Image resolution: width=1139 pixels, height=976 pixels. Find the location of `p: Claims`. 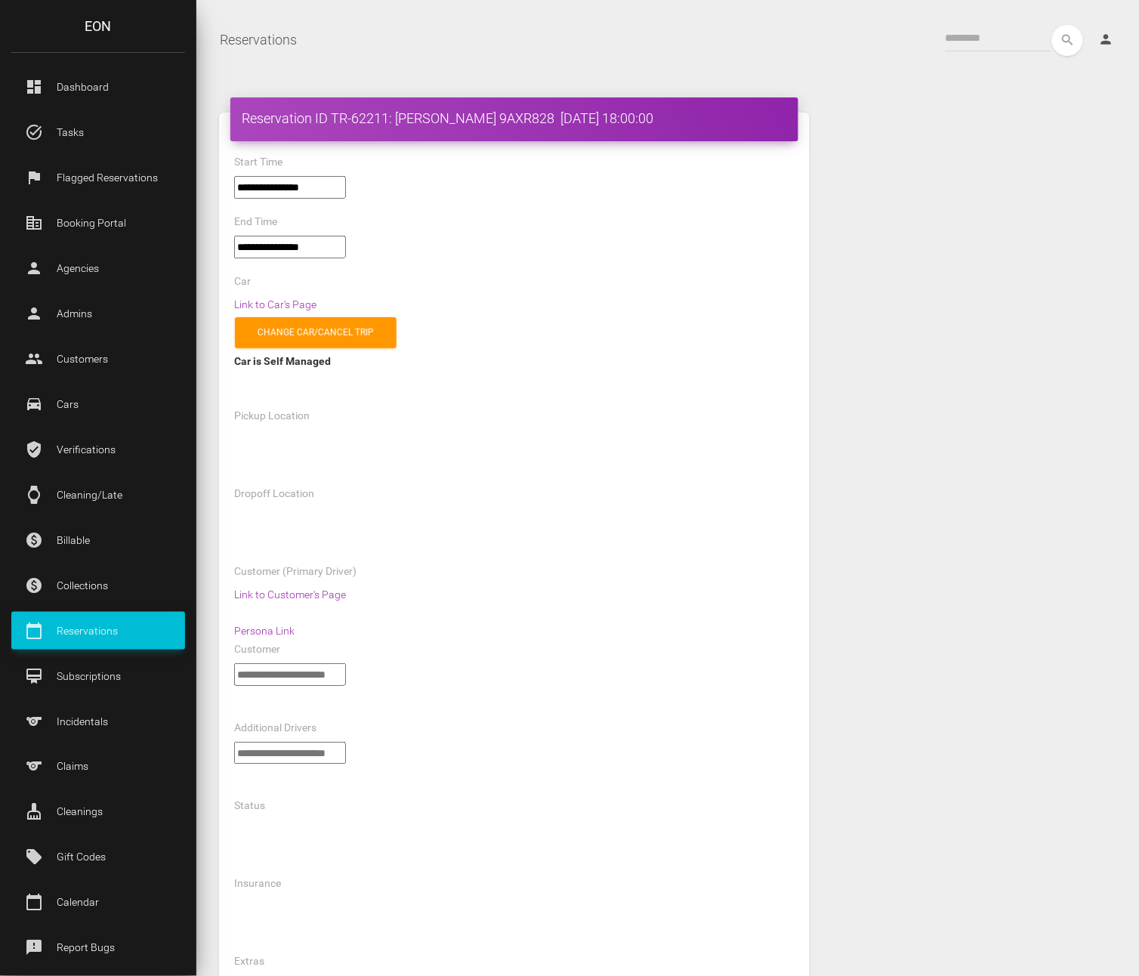

p: Claims is located at coordinates (98, 767).